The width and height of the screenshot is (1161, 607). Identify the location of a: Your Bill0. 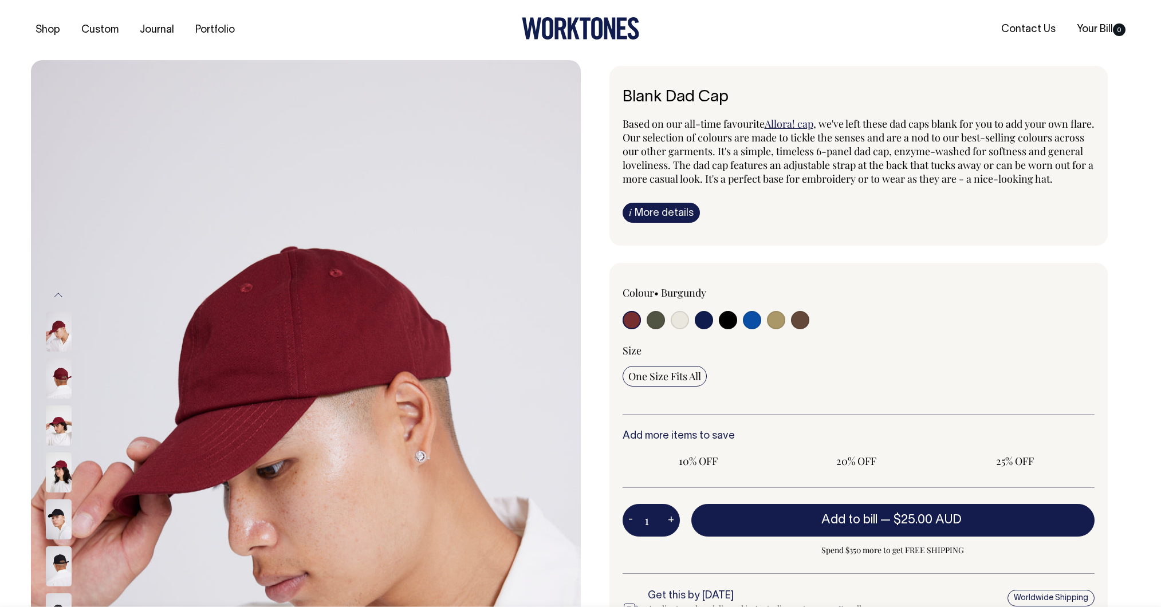
(1101, 29).